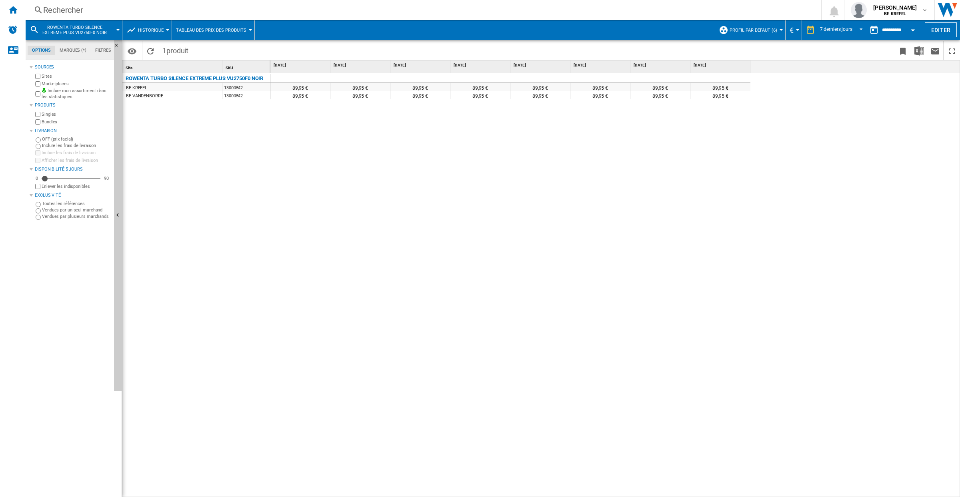 The width and height of the screenshot is (960, 497). What do you see at coordinates (843, 30) in the screenshot?
I see `md-select: REPORTS.WIZARD.STEPS.REPORT.STEPS.REPORT_OPTIONS.PERIOD: 7 derniers jours` at bounding box center [843, 30].